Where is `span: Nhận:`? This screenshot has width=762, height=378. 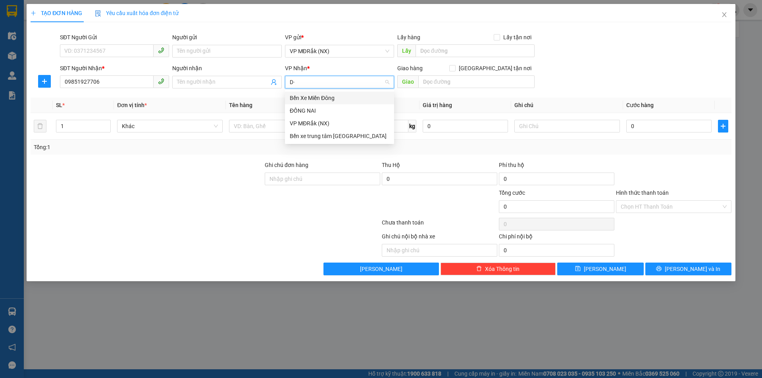 span: Nhận: is located at coordinates (85, 12).